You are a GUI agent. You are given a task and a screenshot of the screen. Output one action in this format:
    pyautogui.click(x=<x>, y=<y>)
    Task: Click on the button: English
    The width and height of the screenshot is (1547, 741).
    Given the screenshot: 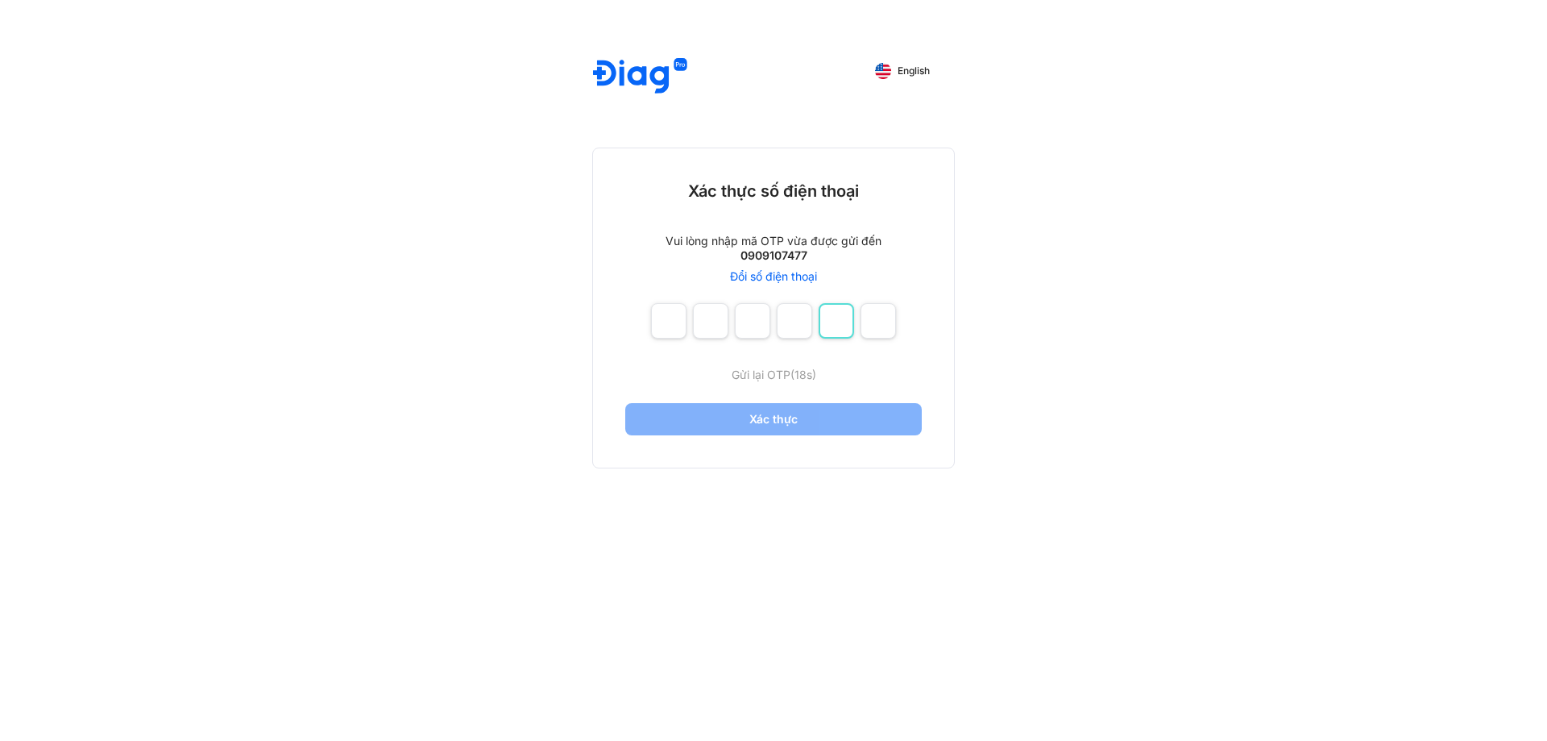 What is the action you would take?
    pyautogui.click(x=903, y=71)
    